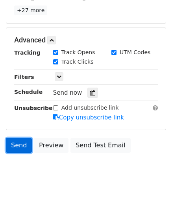  I want to click on div: Chat Widget, so click(152, 192).